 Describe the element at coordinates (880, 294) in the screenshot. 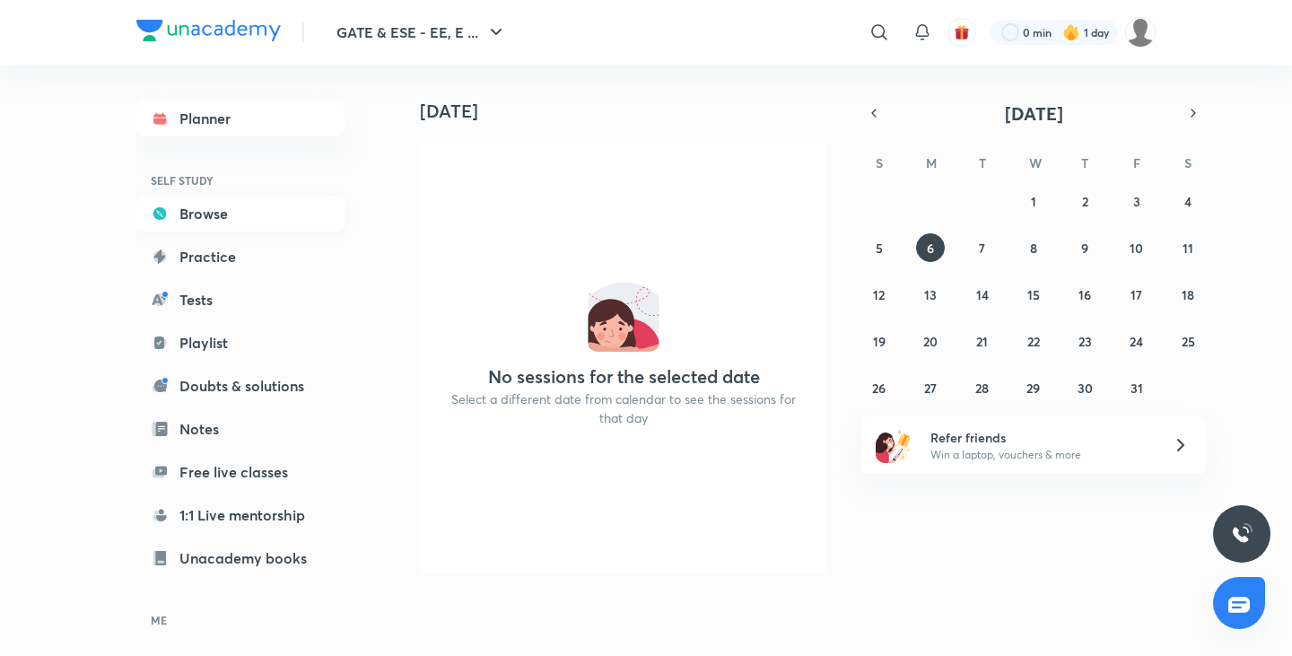

I see `button: October 12, 2025` at that location.